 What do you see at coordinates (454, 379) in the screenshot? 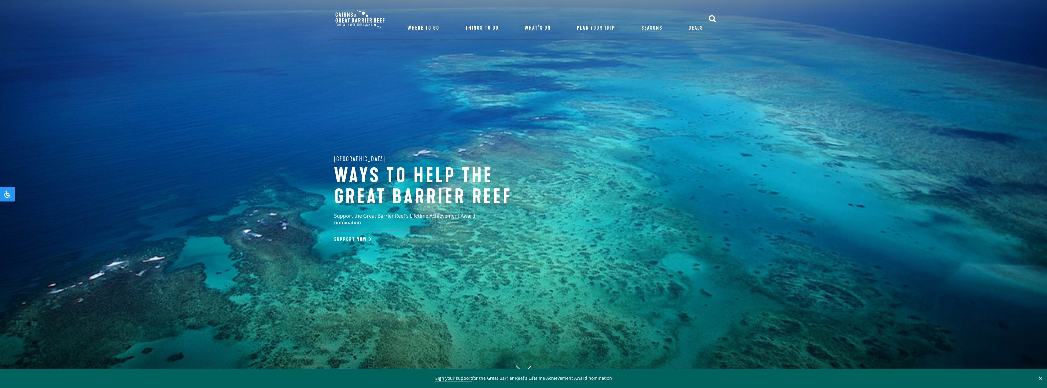
I see `a: Sign your support` at bounding box center [454, 379].